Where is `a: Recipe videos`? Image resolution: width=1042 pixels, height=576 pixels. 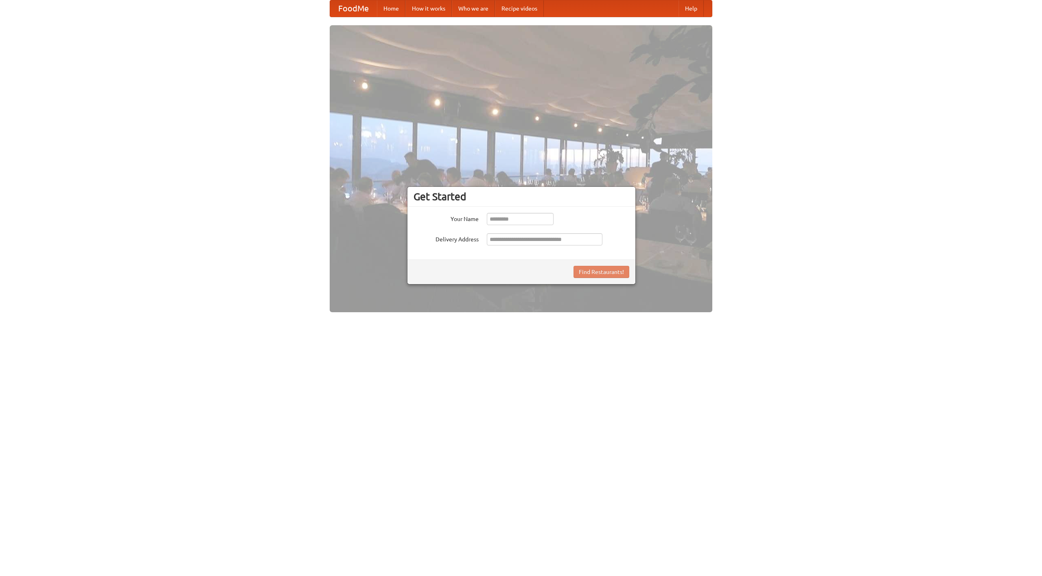 a: Recipe videos is located at coordinates (519, 9).